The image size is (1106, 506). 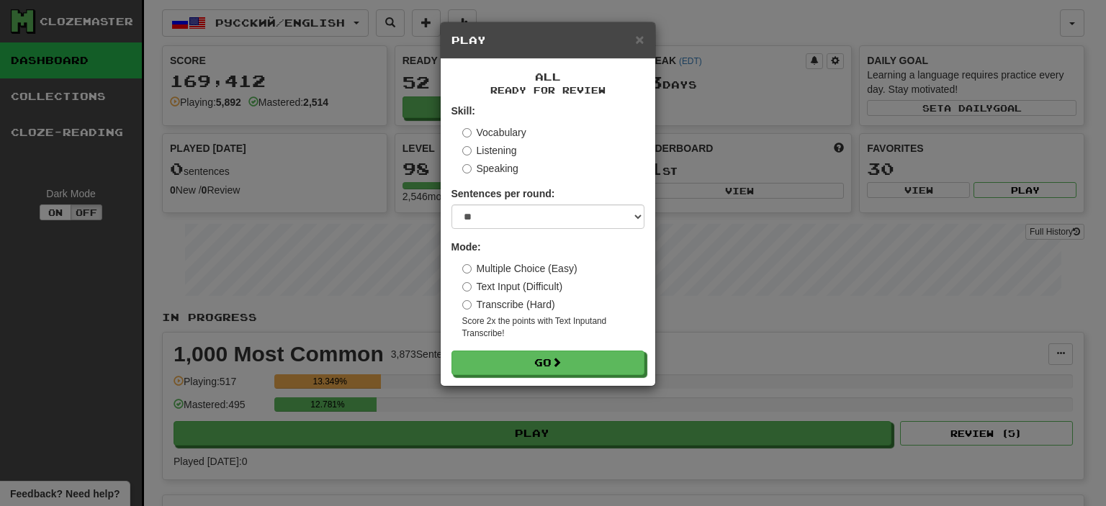 What do you see at coordinates (490, 168) in the screenshot?
I see `label: Speaking` at bounding box center [490, 168].